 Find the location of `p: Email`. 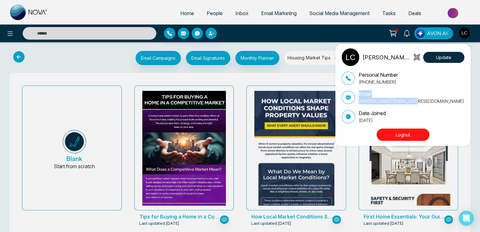

p: Email is located at coordinates (411, 94).